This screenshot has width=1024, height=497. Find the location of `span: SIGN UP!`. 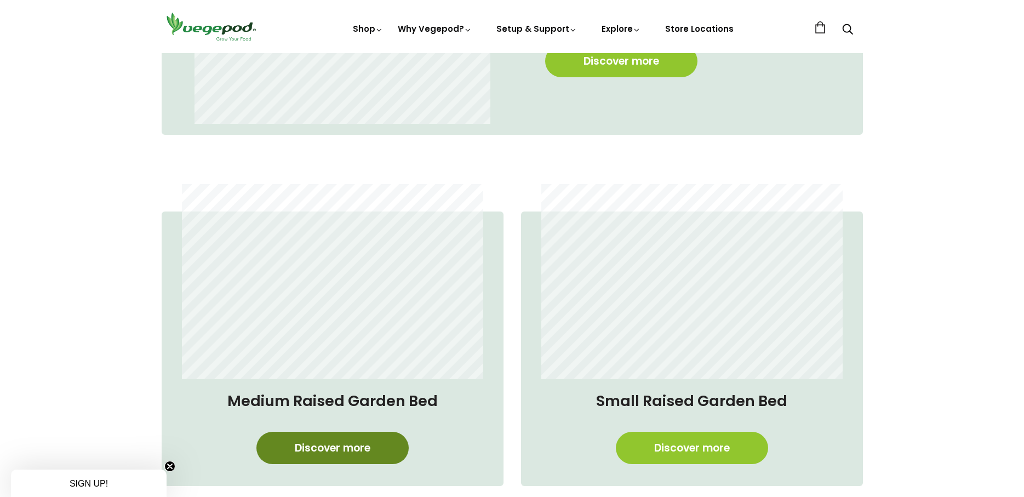

span: SIGN UP! is located at coordinates (89, 483).